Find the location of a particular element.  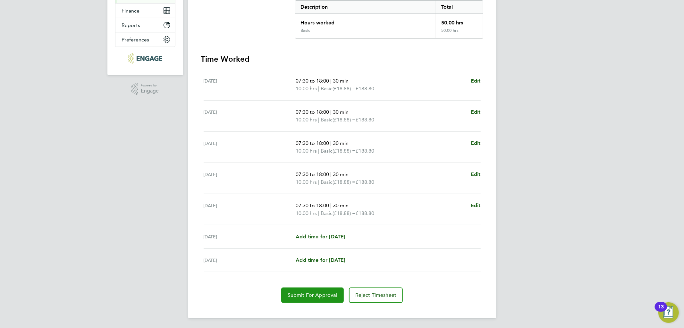

span: Reject Timesheet is located at coordinates (376, 295).